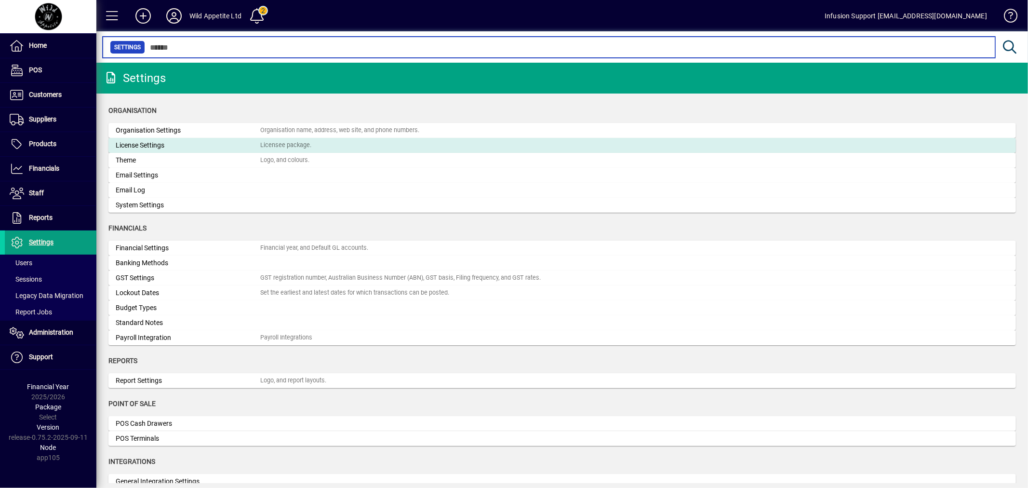 This screenshot has height=488, width=1028. What do you see at coordinates (51, 120) in the screenshot?
I see `a: Suppliers` at bounding box center [51, 120].